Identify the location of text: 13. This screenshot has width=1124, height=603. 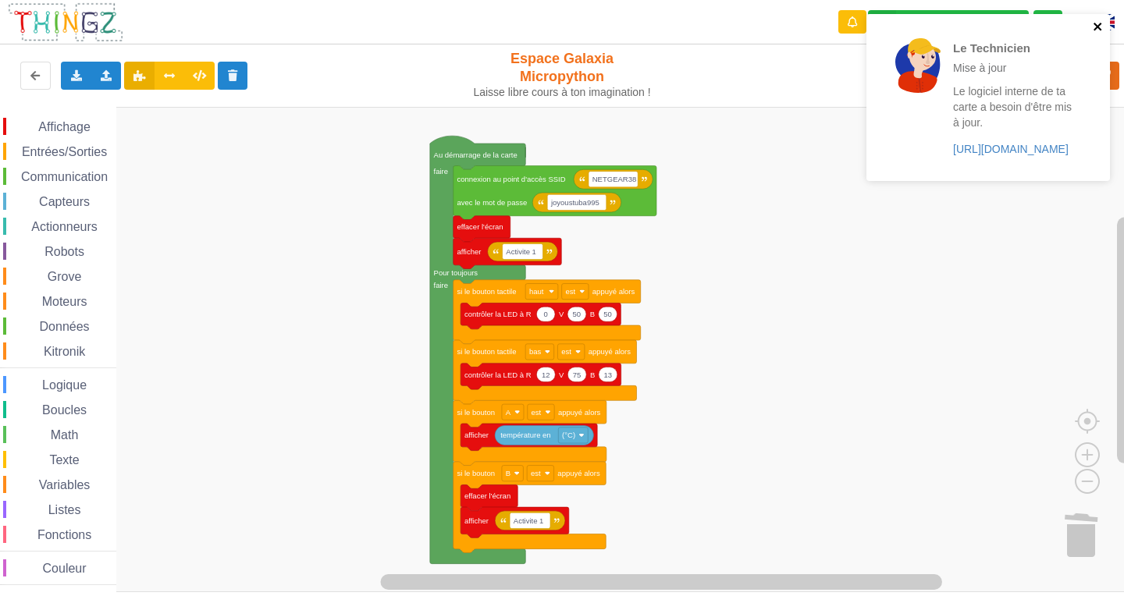
(607, 375).